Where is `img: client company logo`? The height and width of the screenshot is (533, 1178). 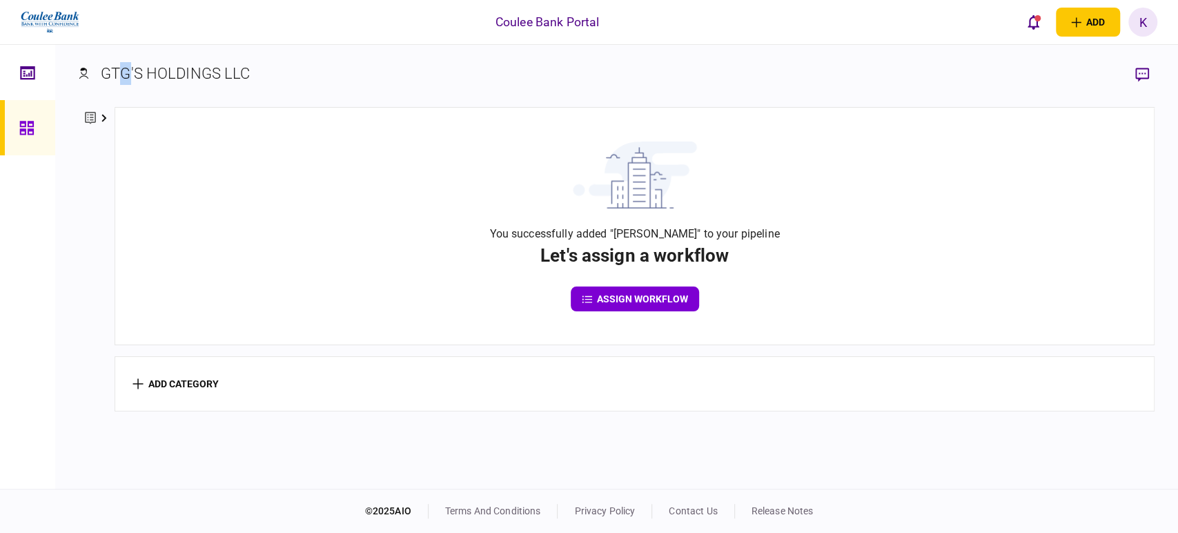 img: client company logo is located at coordinates (50, 22).